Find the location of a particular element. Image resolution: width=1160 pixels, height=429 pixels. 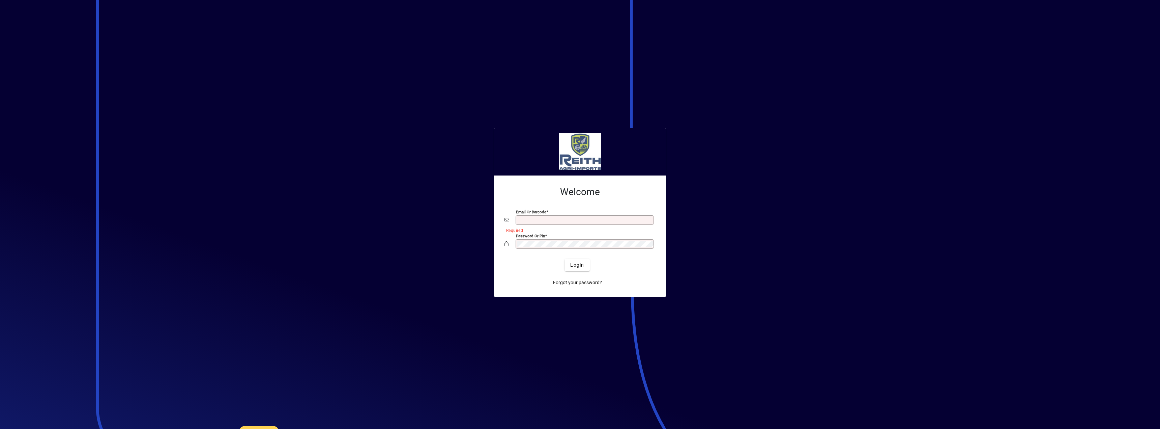

button: Login is located at coordinates (577, 265).